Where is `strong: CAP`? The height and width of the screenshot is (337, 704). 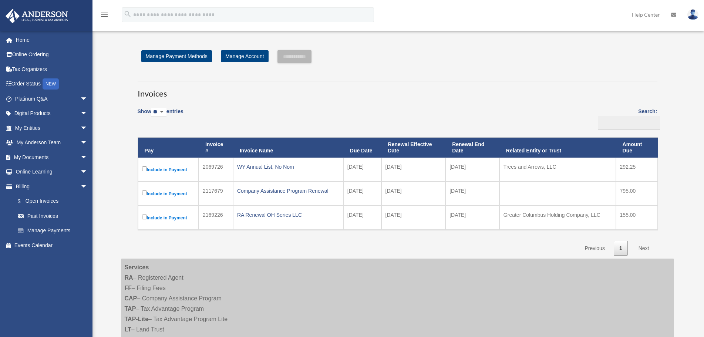
strong: CAP is located at coordinates (131, 298).